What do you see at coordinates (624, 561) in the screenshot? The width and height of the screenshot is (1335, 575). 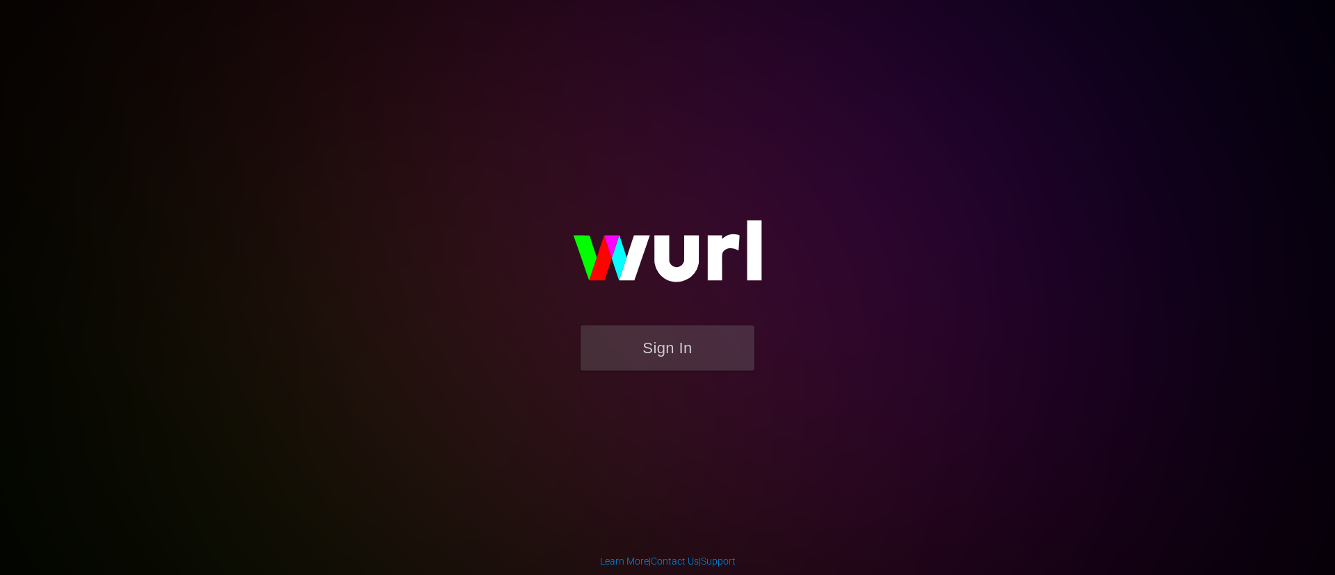 I see `a: Learn More` at bounding box center [624, 561].